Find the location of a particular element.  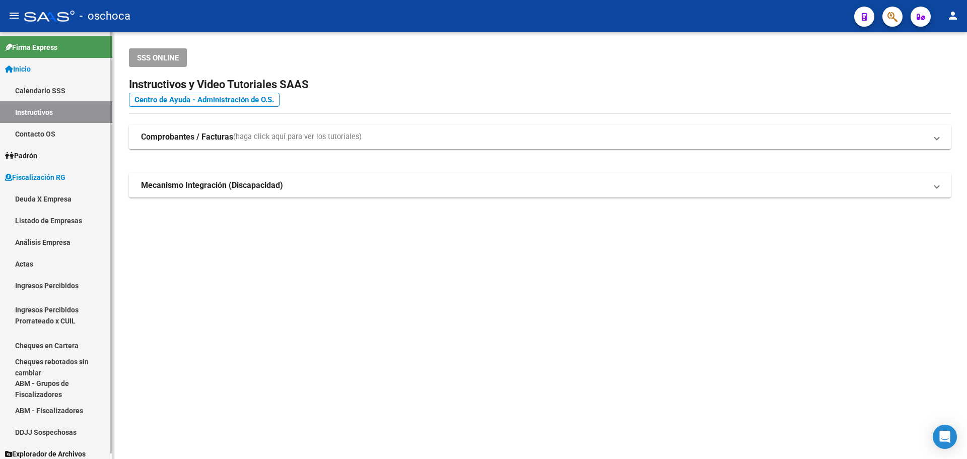

button: SSS ONLINE is located at coordinates (158, 57).